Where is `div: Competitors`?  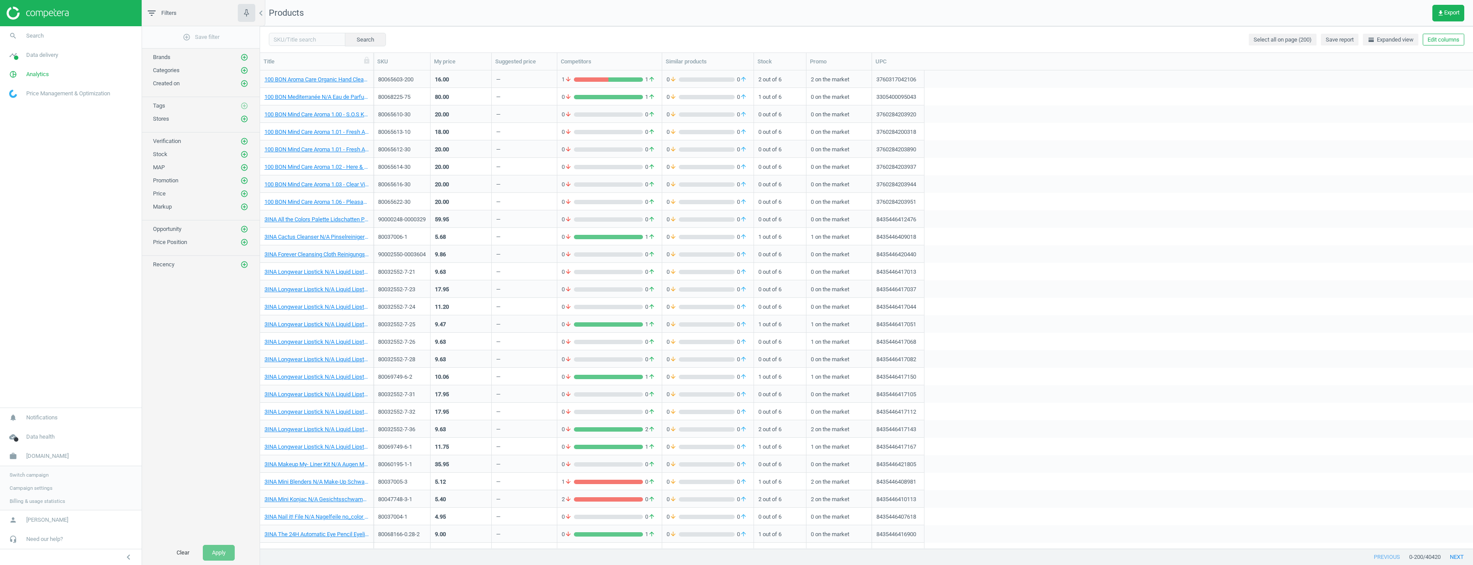 div: Competitors is located at coordinates (609, 62).